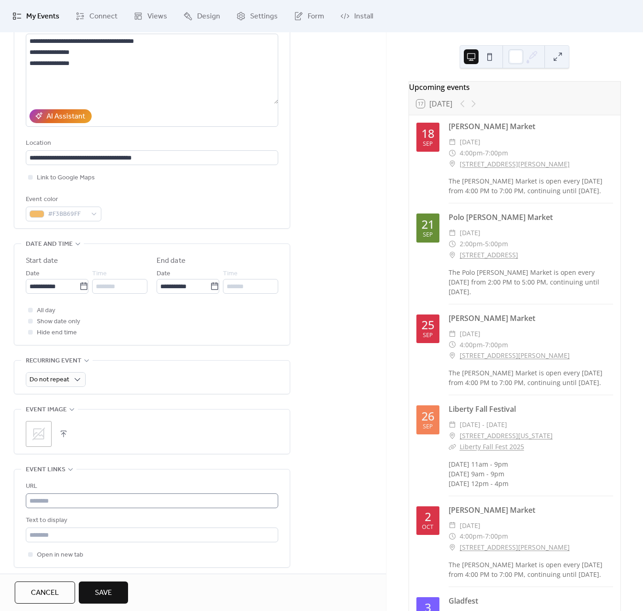 Image resolution: width=643 pixels, height=611 pixels. Describe the element at coordinates (257, 16) in the screenshot. I see `a: Settings` at that location.